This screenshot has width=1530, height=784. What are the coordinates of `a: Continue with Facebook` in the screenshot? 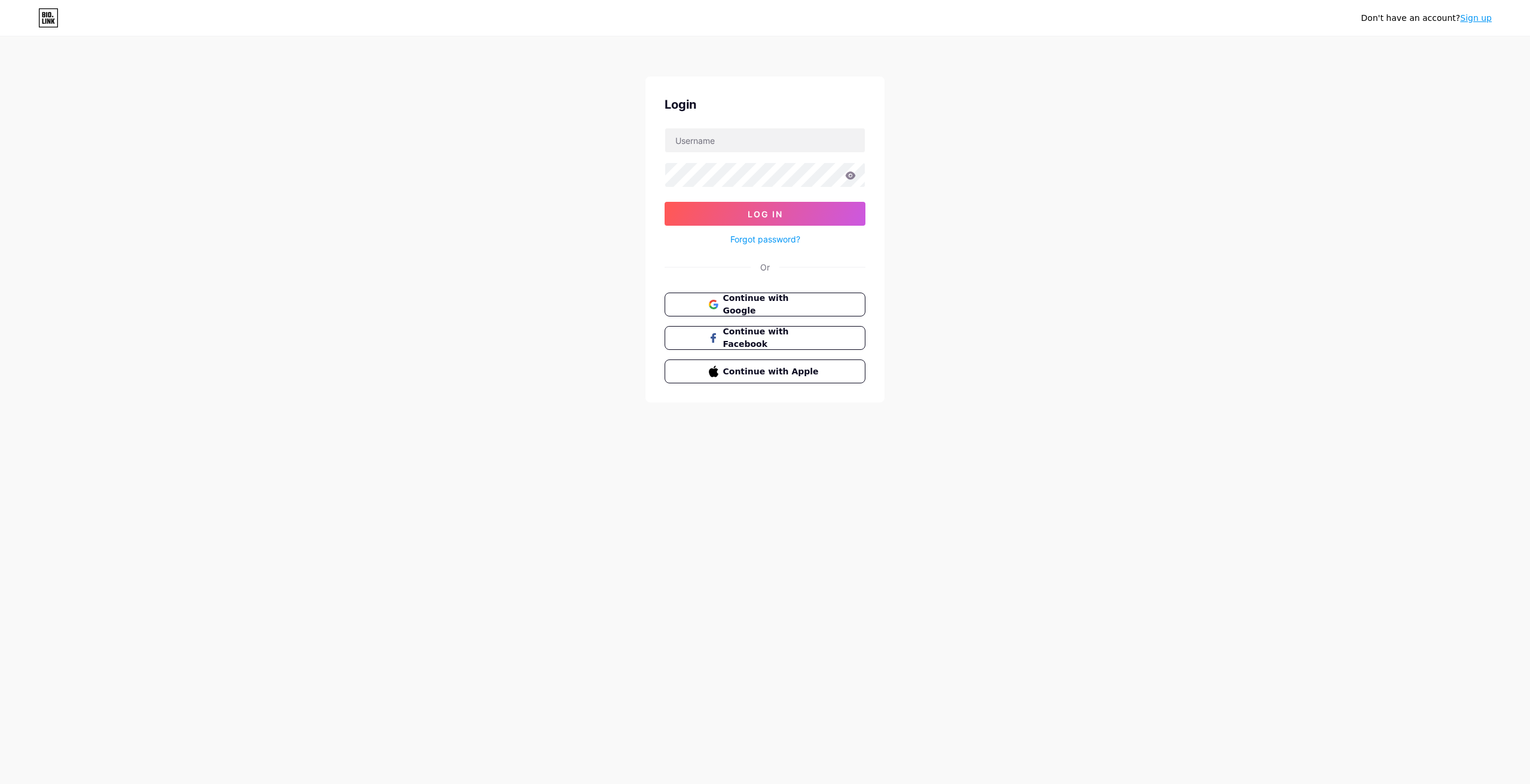 It's located at (765, 338).